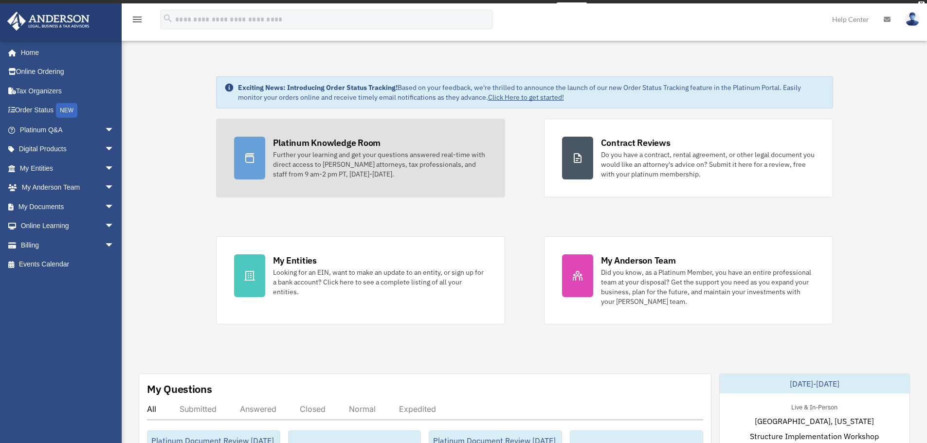  I want to click on div: My Anderson Team, so click(639, 260).